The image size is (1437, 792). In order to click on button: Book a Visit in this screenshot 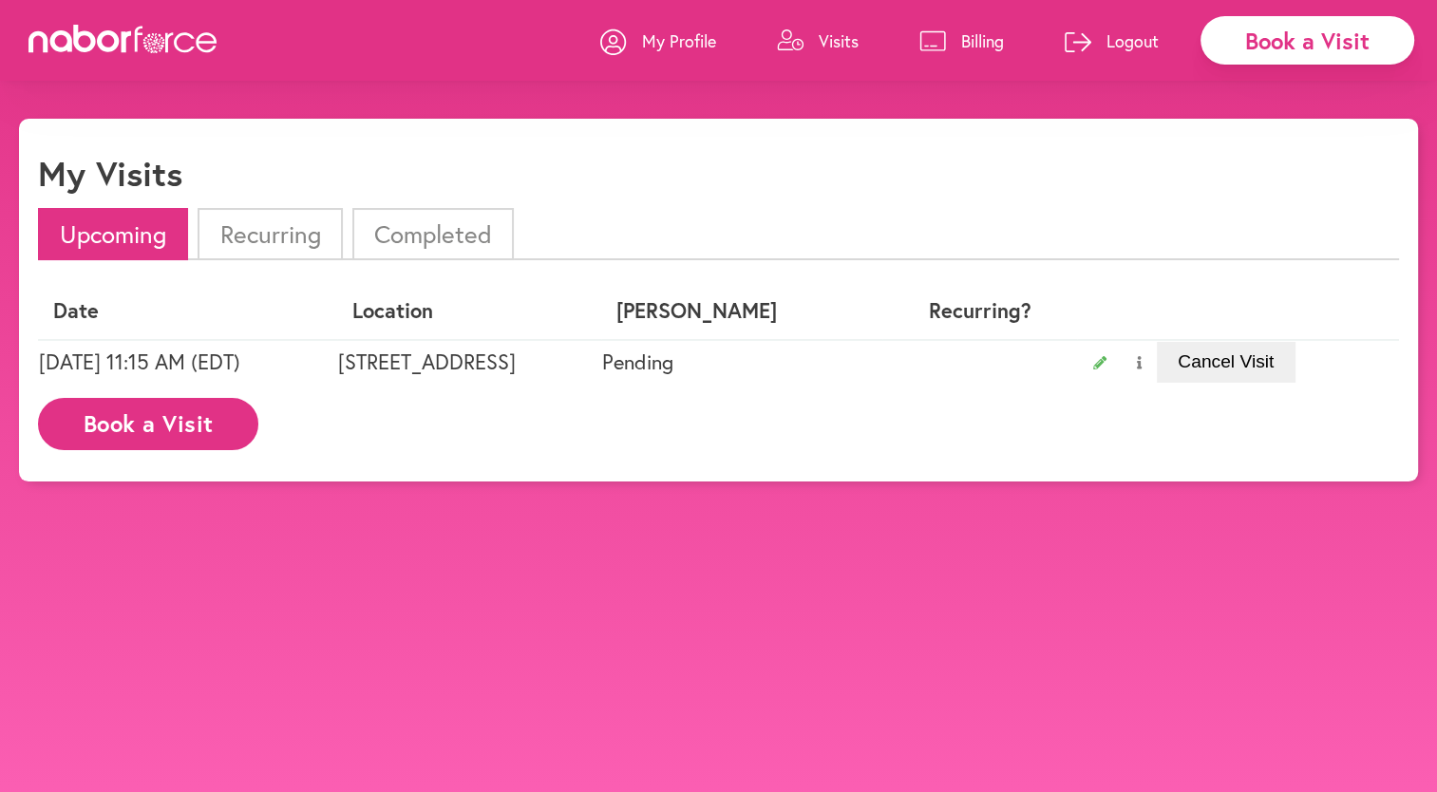, I will do `click(148, 423)`.